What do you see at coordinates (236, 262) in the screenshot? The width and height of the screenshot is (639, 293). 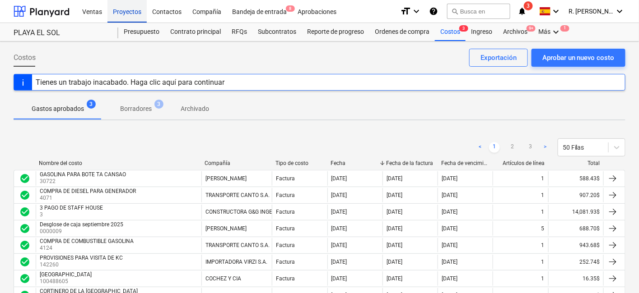 I see `div: IMPORTADORA VIRZI S.A.` at bounding box center [236, 262].